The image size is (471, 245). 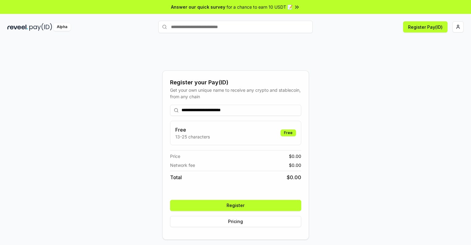 What do you see at coordinates (426, 27) in the screenshot?
I see `button: Register Pay(ID)` at bounding box center [426, 27].